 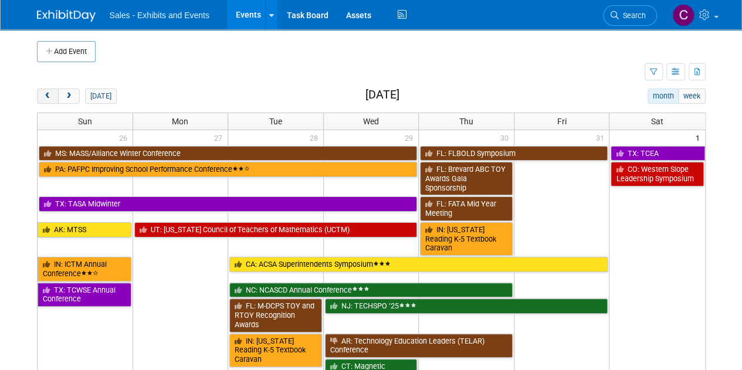 What do you see at coordinates (663, 96) in the screenshot?
I see `button: month` at bounding box center [663, 96].